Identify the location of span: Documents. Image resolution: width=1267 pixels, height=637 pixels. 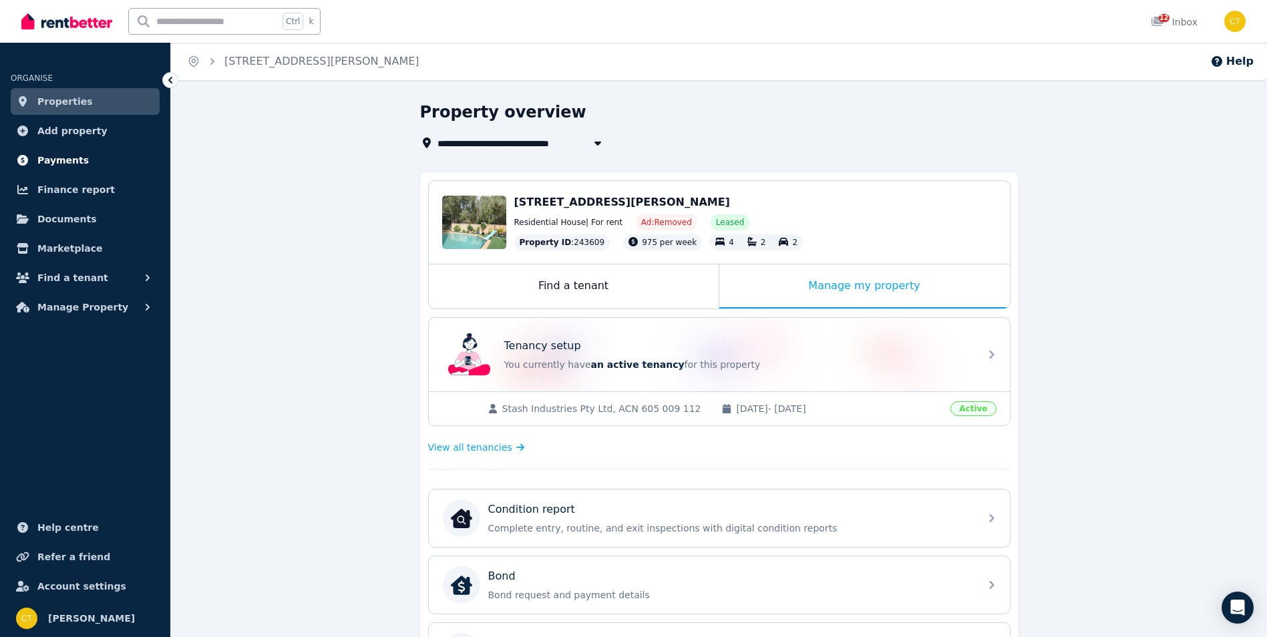
(67, 219).